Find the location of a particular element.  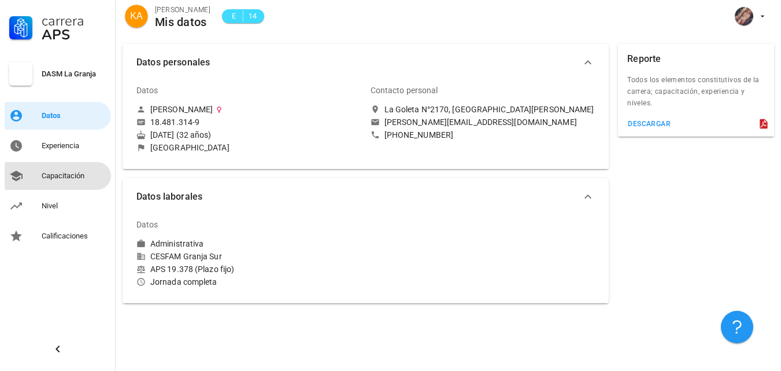

div: 18.481.314-9 is located at coordinates (175, 122).